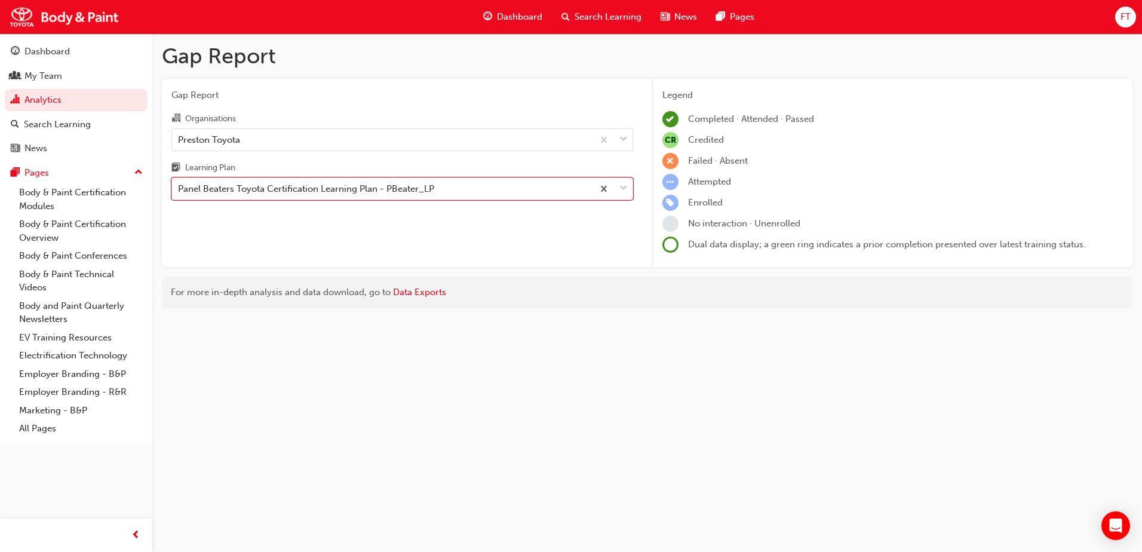 This screenshot has width=1142, height=552. I want to click on a: Body & Paint Conferences, so click(81, 256).